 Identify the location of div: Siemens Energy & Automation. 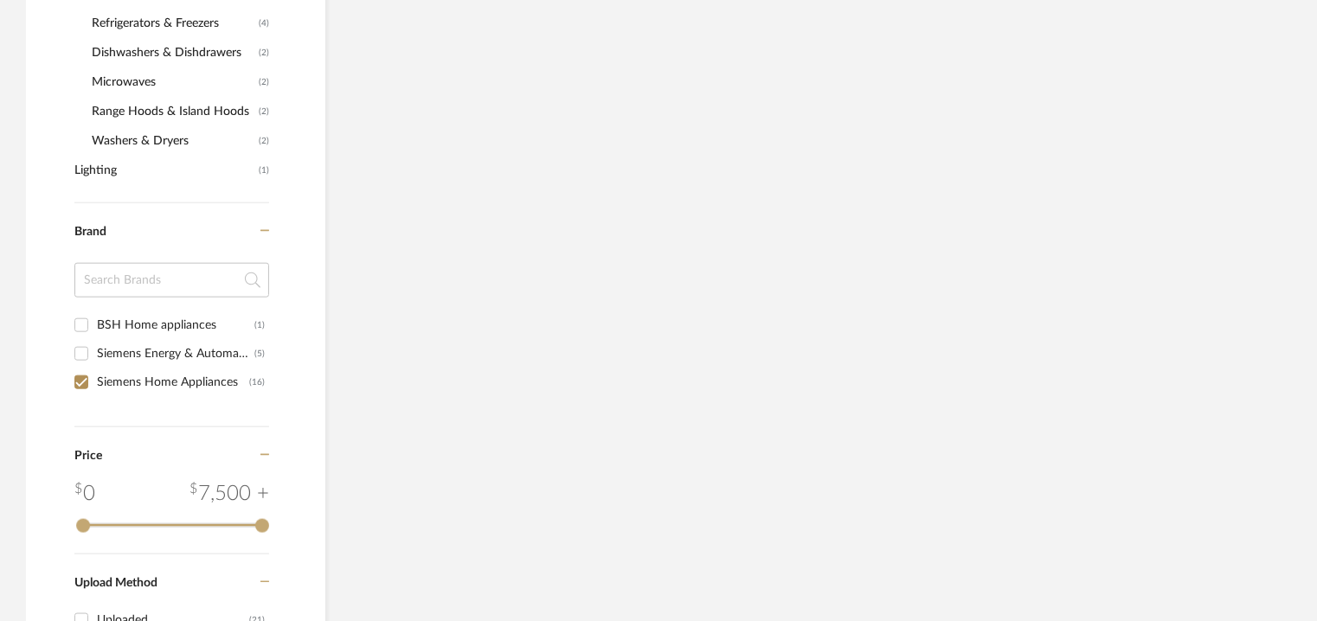
(176, 354).